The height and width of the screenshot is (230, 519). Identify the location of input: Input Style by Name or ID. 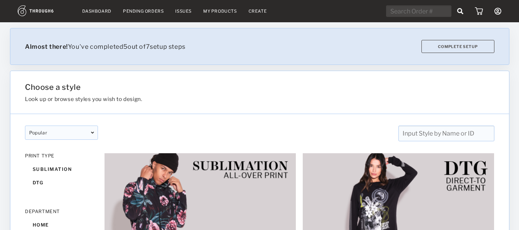
(446, 133).